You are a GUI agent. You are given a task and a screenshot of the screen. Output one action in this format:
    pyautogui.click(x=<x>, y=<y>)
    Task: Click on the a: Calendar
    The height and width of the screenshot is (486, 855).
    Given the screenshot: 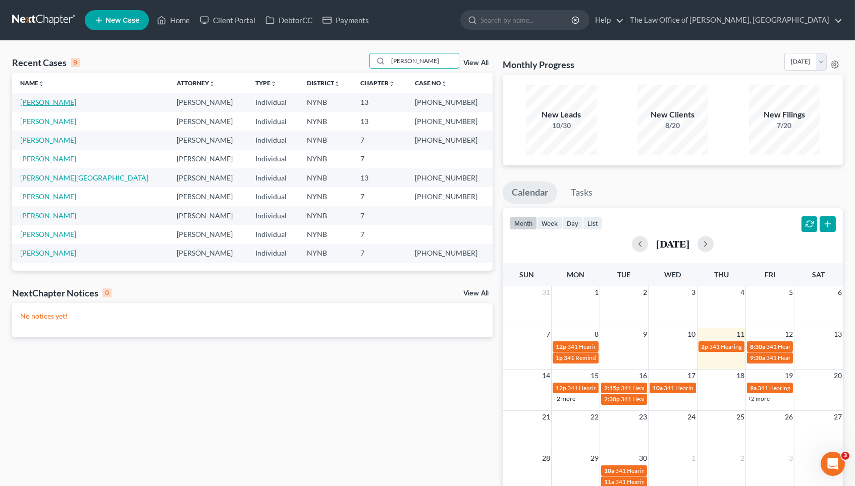 What is the action you would take?
    pyautogui.click(x=530, y=193)
    